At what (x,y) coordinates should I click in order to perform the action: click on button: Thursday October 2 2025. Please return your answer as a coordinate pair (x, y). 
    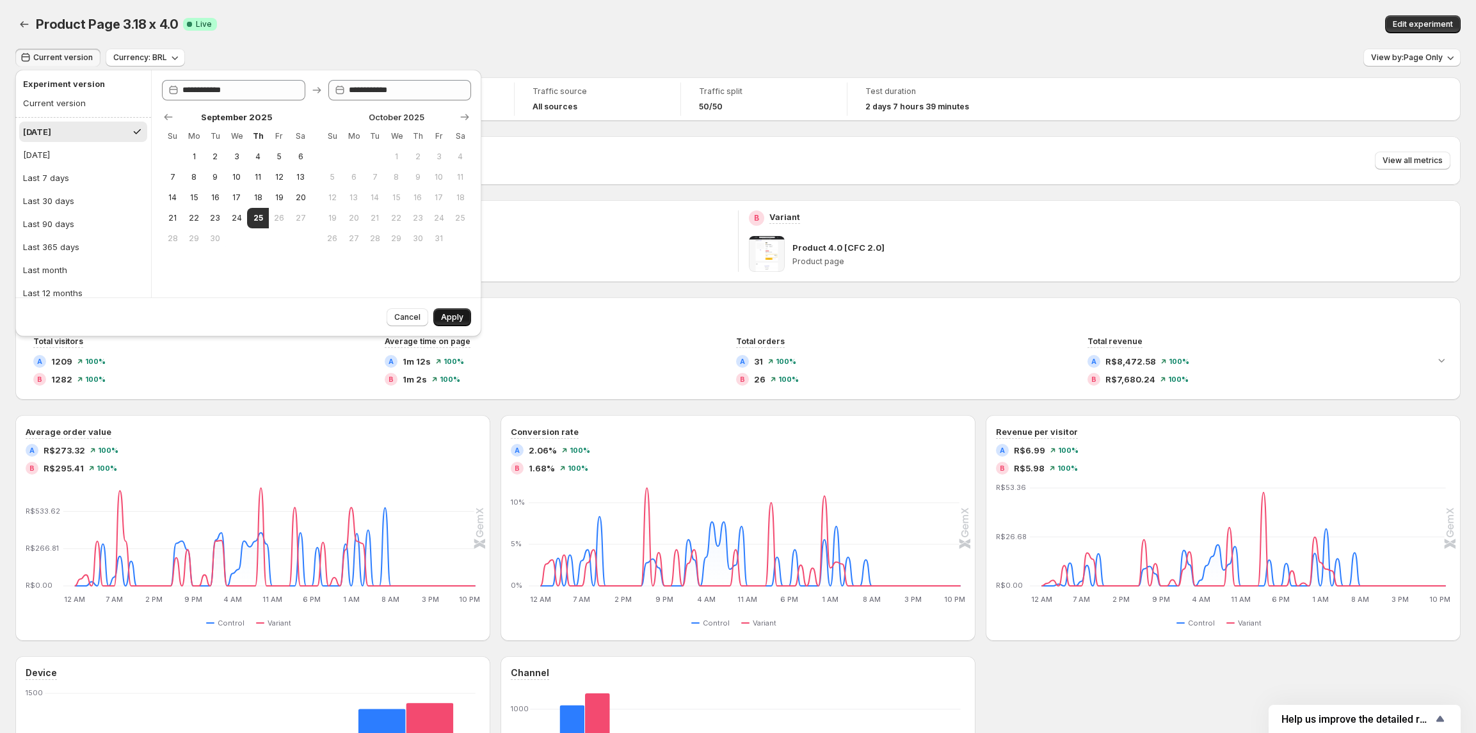
    Looking at the image, I should click on (417, 157).